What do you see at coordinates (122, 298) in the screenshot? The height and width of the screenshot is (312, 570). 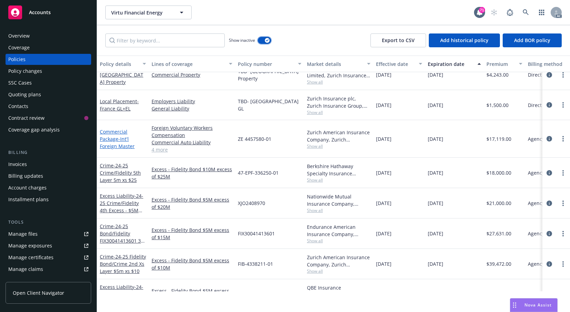 I see `a: Excess Liability` at bounding box center [122, 298].